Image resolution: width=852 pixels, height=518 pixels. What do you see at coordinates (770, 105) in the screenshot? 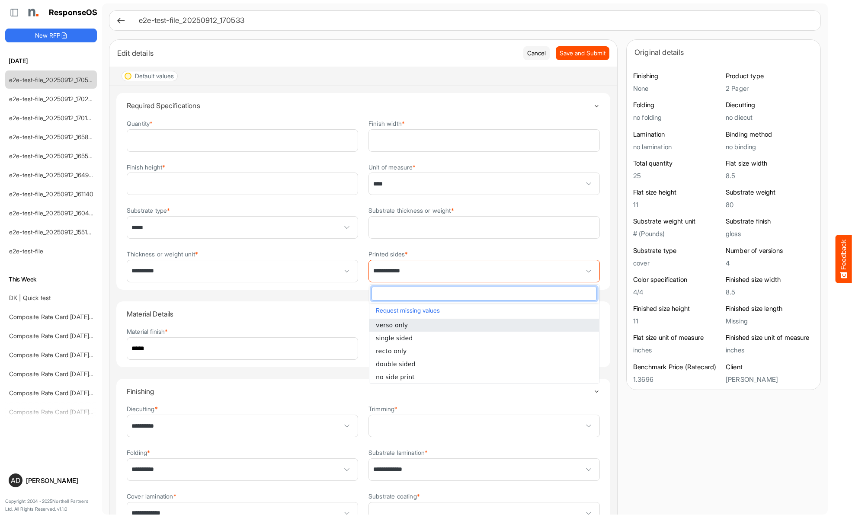
I see `h6: Diecutting` at bounding box center [770, 105].